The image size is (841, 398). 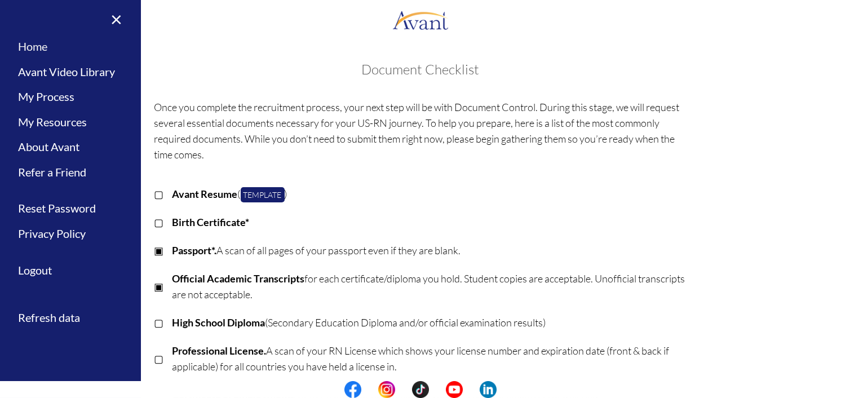 I want to click on img: fb.png, so click(x=353, y=390).